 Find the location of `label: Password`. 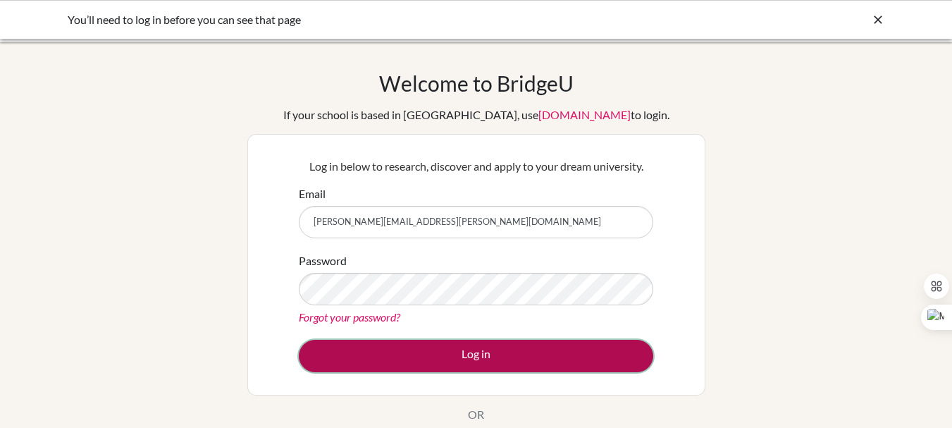

label: Password is located at coordinates (323, 261).